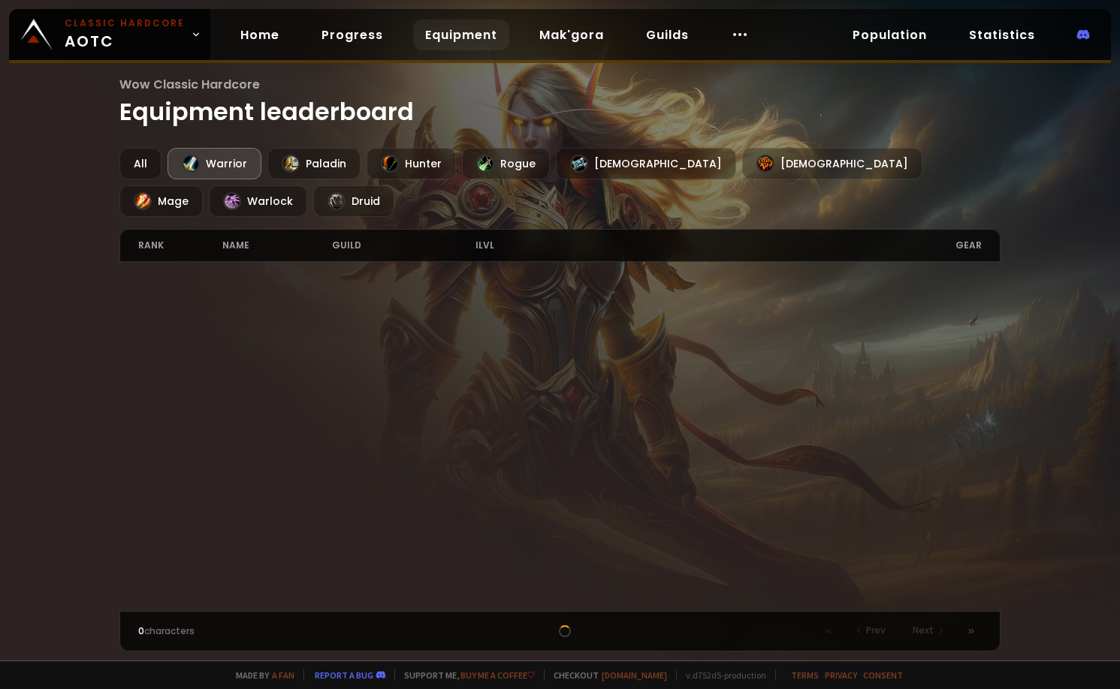 The height and width of the screenshot is (689, 1120). I want to click on span: Support me,, so click(464, 675).